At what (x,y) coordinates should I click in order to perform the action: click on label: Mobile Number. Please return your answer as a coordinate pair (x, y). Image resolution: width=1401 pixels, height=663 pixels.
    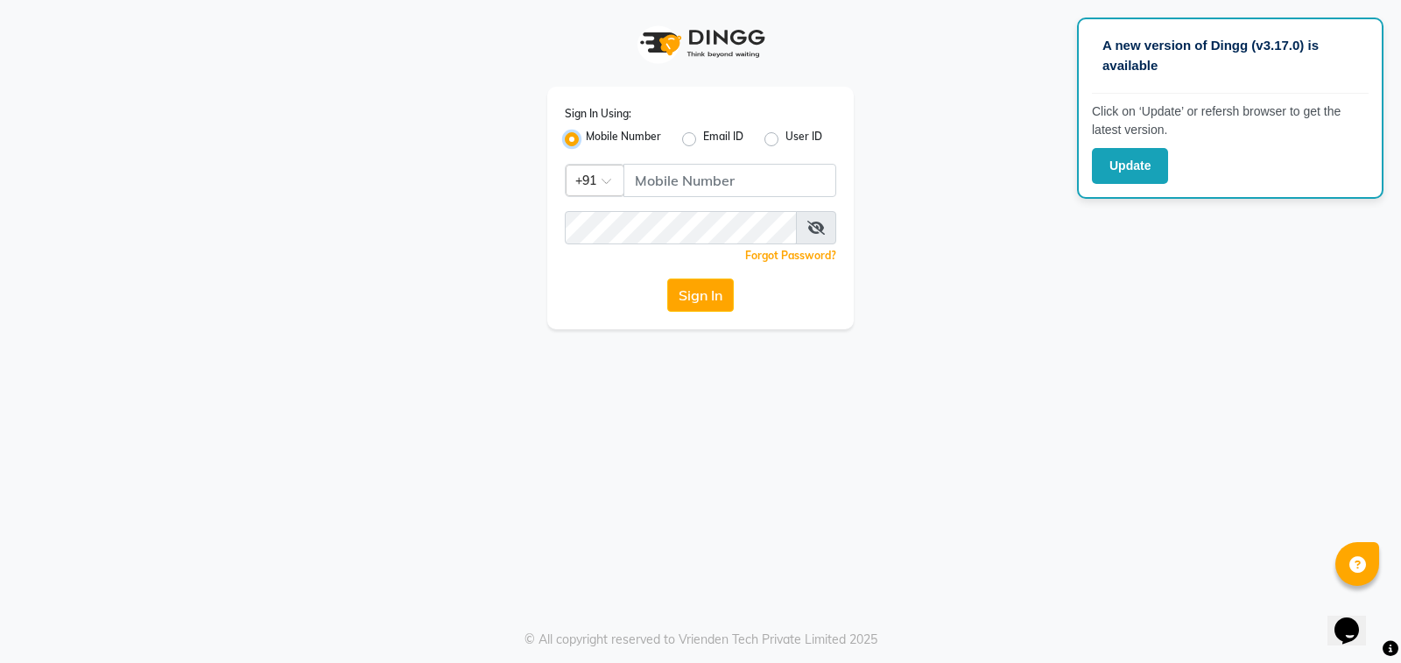
    Looking at the image, I should click on (624, 139).